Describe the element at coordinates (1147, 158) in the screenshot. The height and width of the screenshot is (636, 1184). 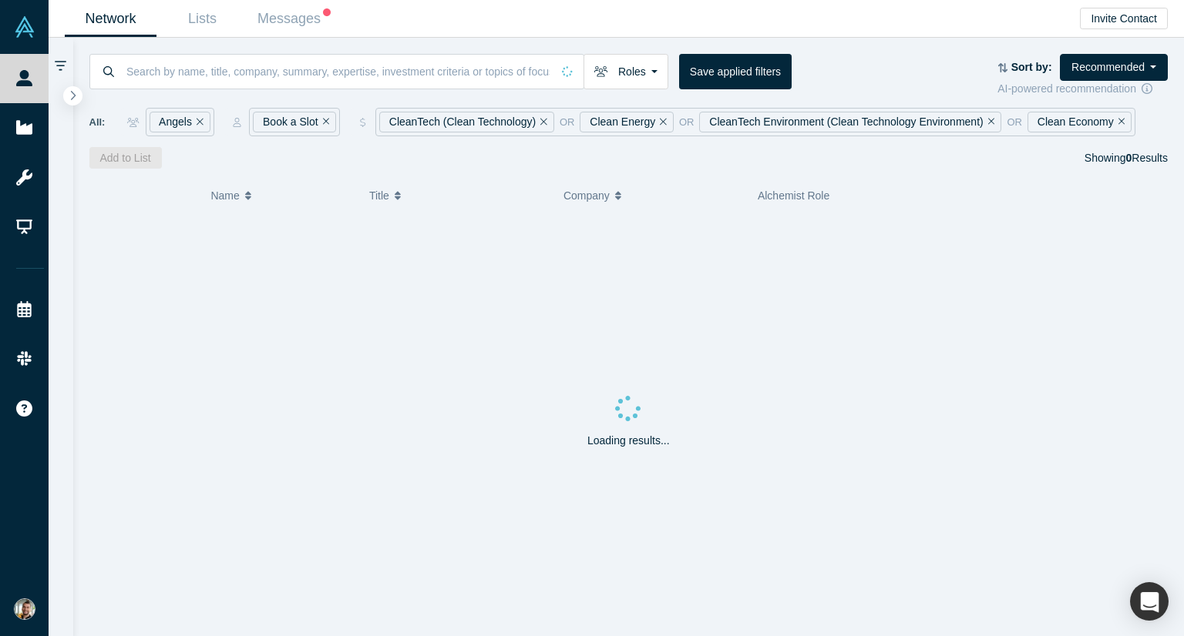
I see `span: Results` at that location.